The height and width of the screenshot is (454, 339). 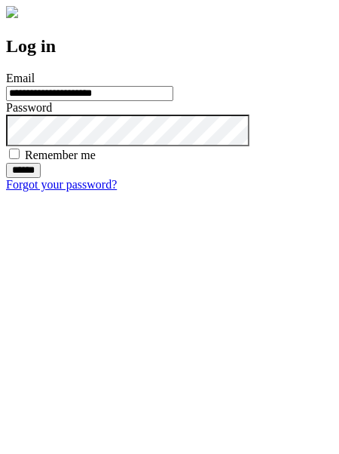 I want to click on label: Password, so click(x=29, y=107).